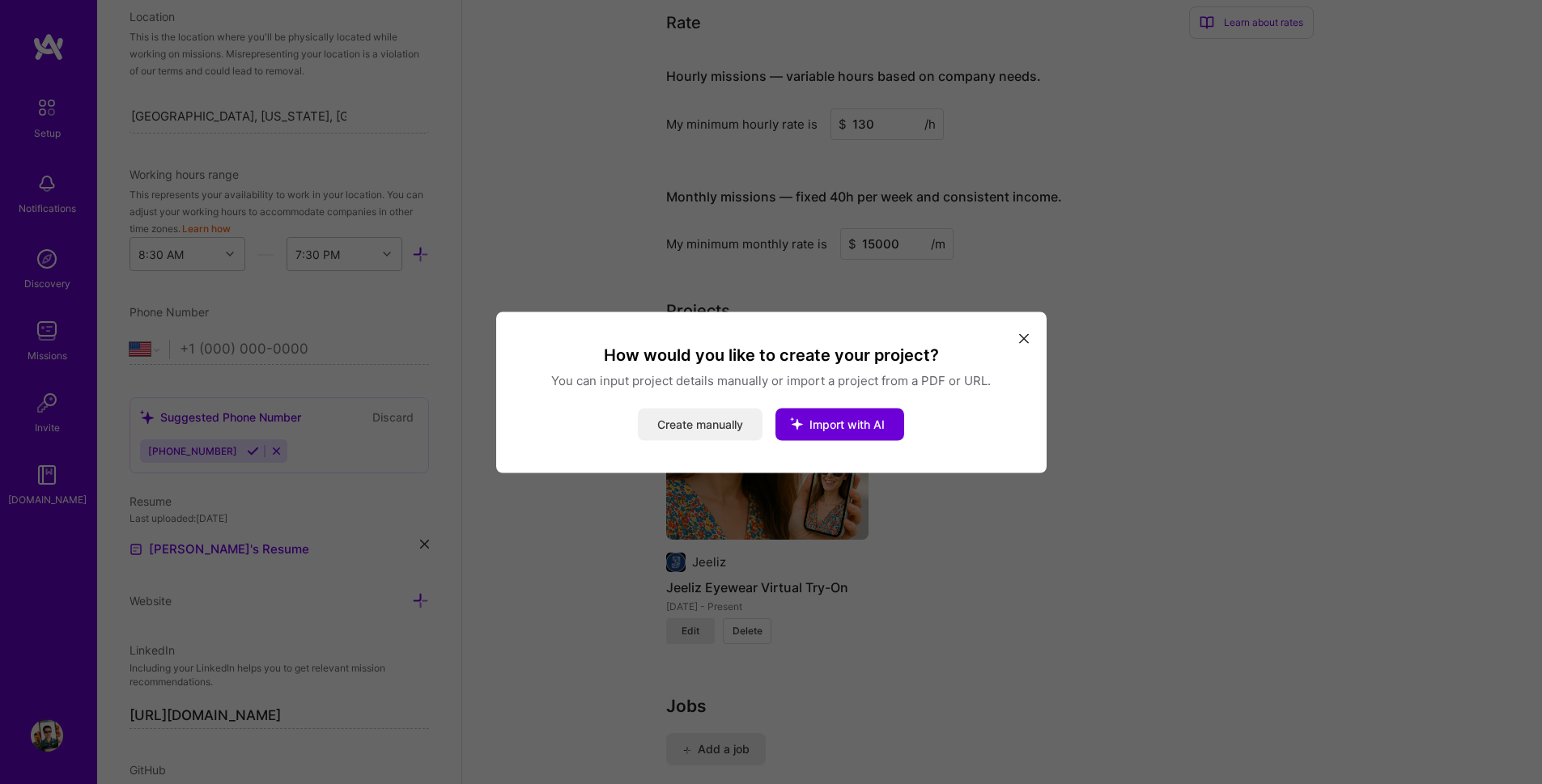 This screenshot has height=784, width=1542. What do you see at coordinates (771, 392) in the screenshot?
I see `div: modal` at bounding box center [771, 392].